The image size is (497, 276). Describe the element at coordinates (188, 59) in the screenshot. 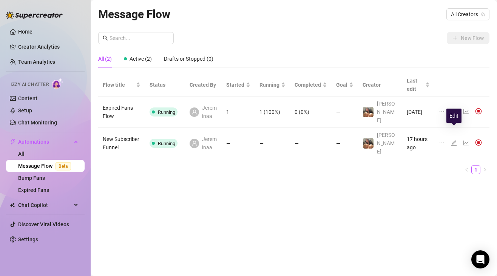

I see `div: Drafts or Stopped (0)` at that location.